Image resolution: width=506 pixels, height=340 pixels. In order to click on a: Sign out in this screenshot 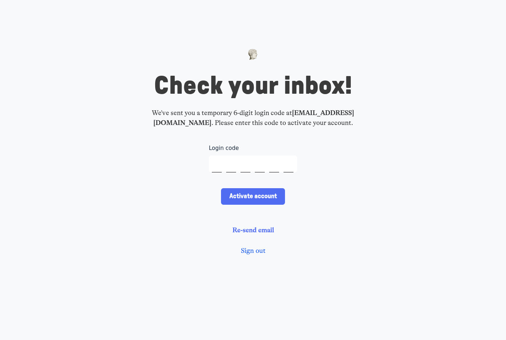, I will do `click(253, 251)`.